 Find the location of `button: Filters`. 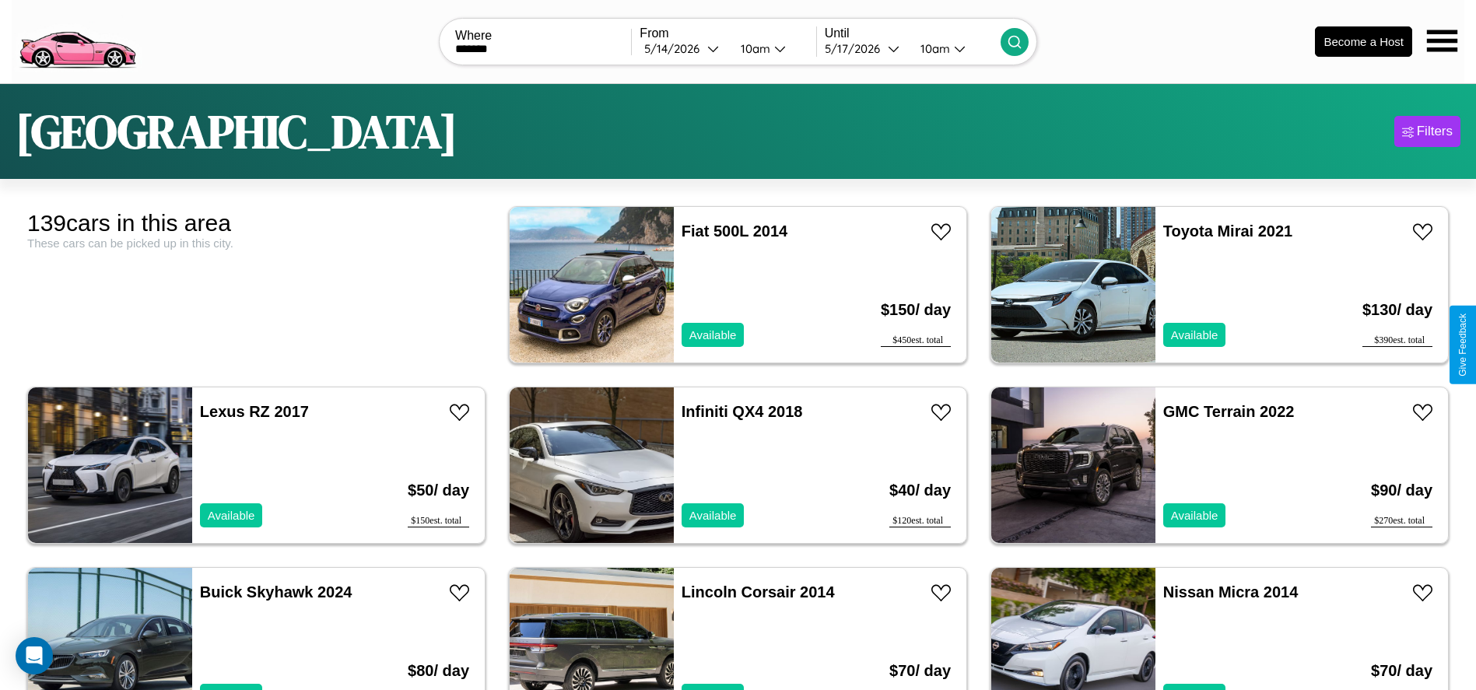

button: Filters is located at coordinates (1427, 131).